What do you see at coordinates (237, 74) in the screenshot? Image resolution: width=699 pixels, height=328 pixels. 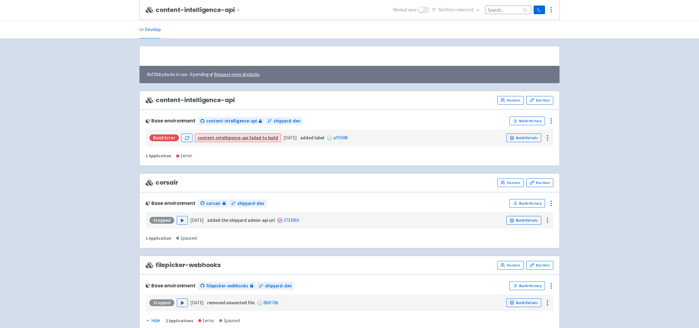 I see `u: Request more drydocks` at bounding box center [237, 74].